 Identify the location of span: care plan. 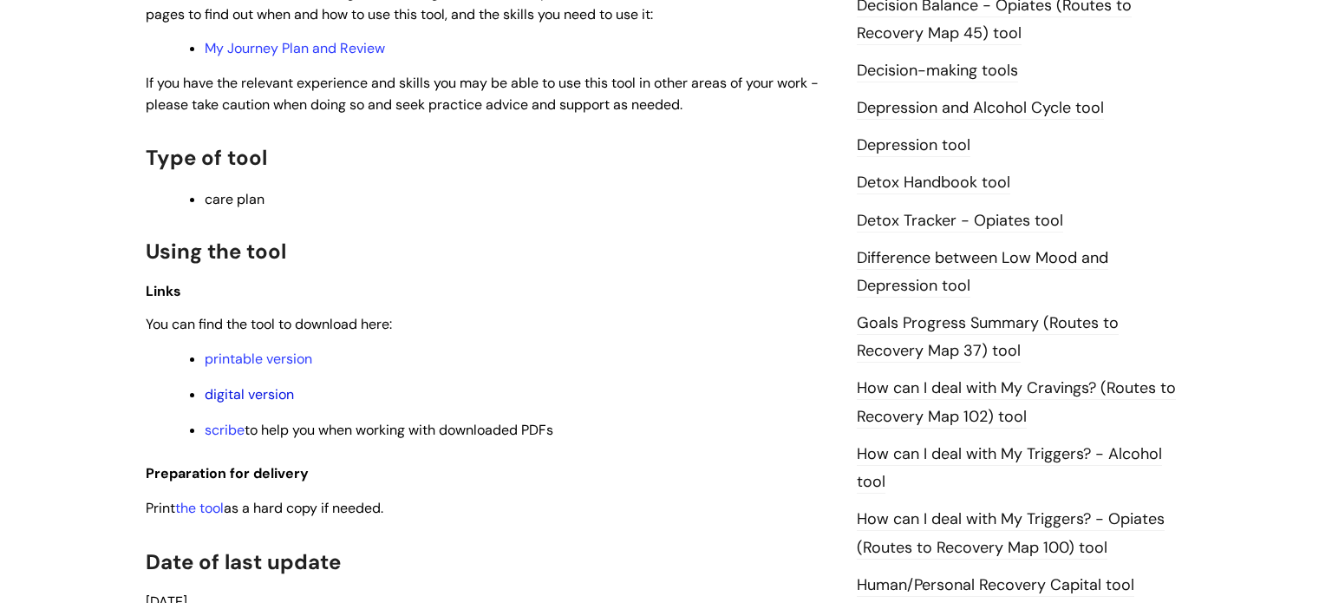
(234, 199).